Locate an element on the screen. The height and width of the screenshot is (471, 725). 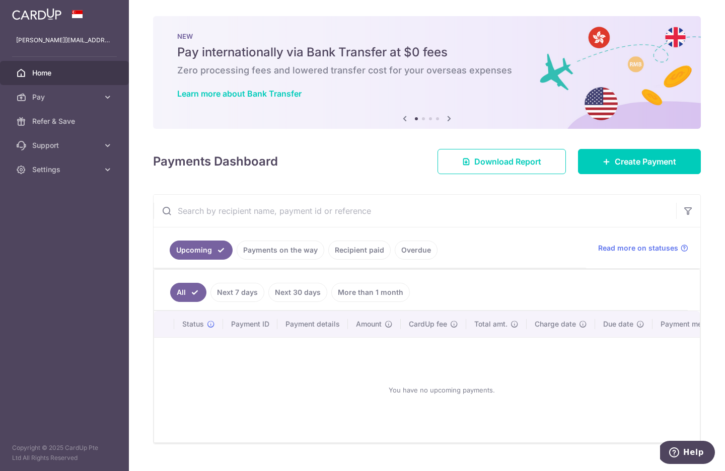
span: Status is located at coordinates (193, 324).